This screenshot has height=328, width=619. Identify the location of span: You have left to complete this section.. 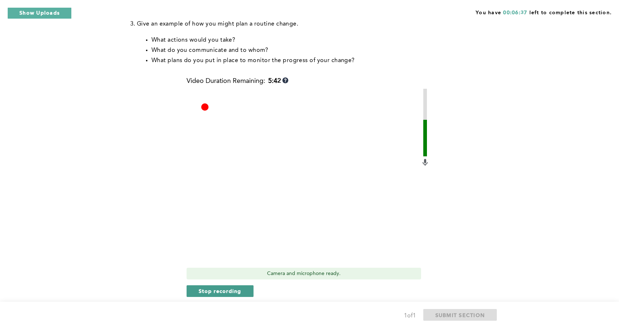
(543, 12).